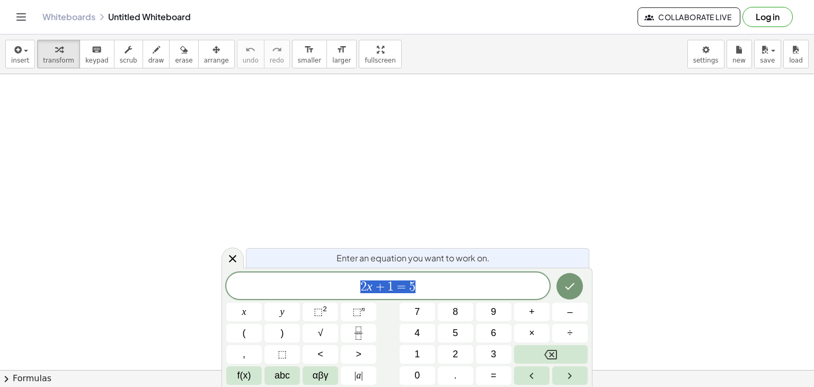  What do you see at coordinates (417, 333) in the screenshot?
I see `button: 4` at bounding box center [417, 333].